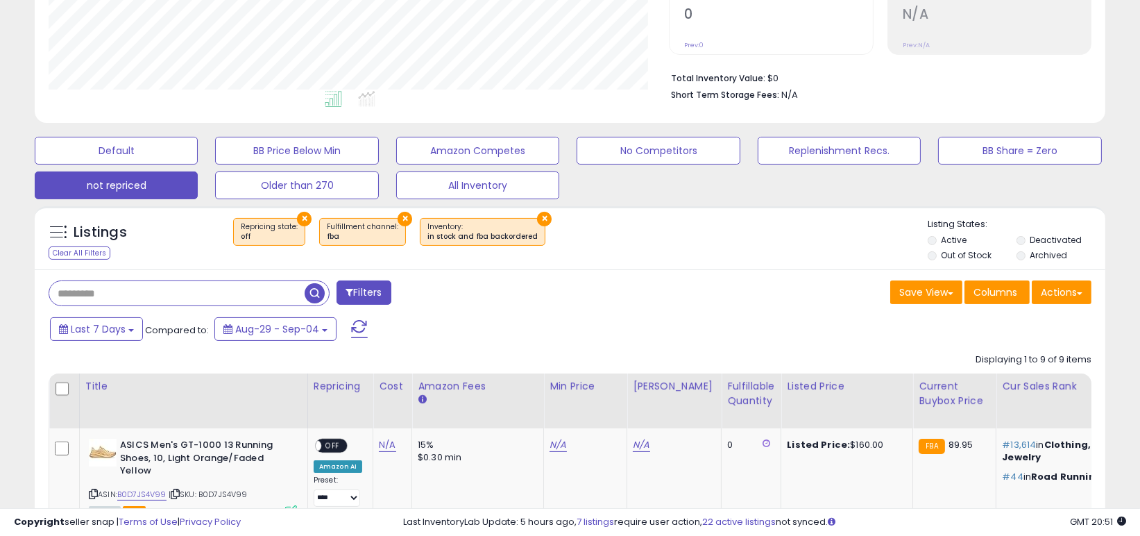  What do you see at coordinates (148, 521) in the screenshot?
I see `a: Terms of Use` at bounding box center [148, 521].